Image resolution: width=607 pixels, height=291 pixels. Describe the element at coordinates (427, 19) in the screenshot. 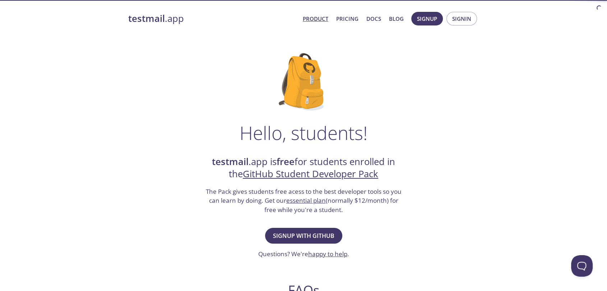

I see `span: Signup` at that location.